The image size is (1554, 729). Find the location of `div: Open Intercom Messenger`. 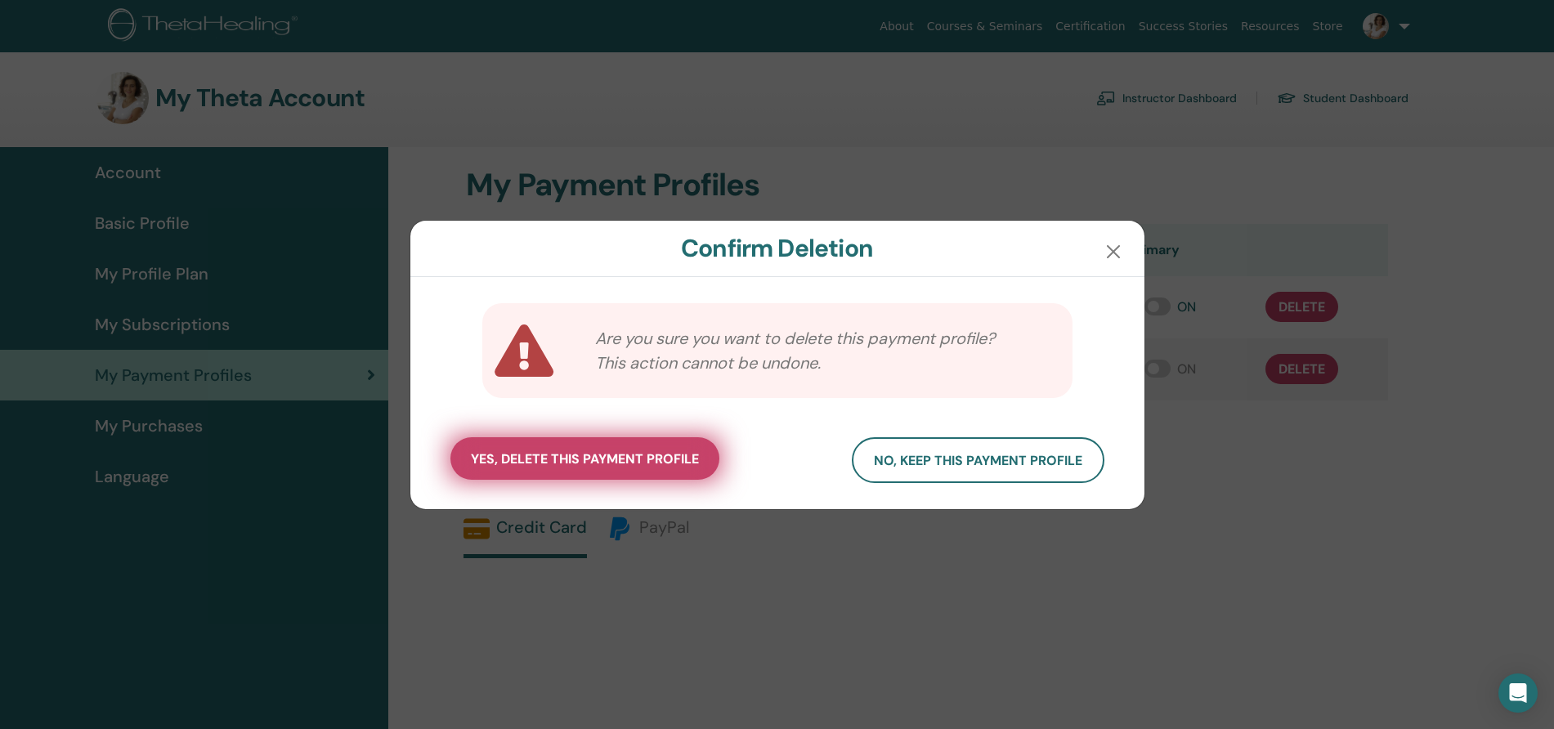

div: Open Intercom Messenger is located at coordinates (1518, 693).